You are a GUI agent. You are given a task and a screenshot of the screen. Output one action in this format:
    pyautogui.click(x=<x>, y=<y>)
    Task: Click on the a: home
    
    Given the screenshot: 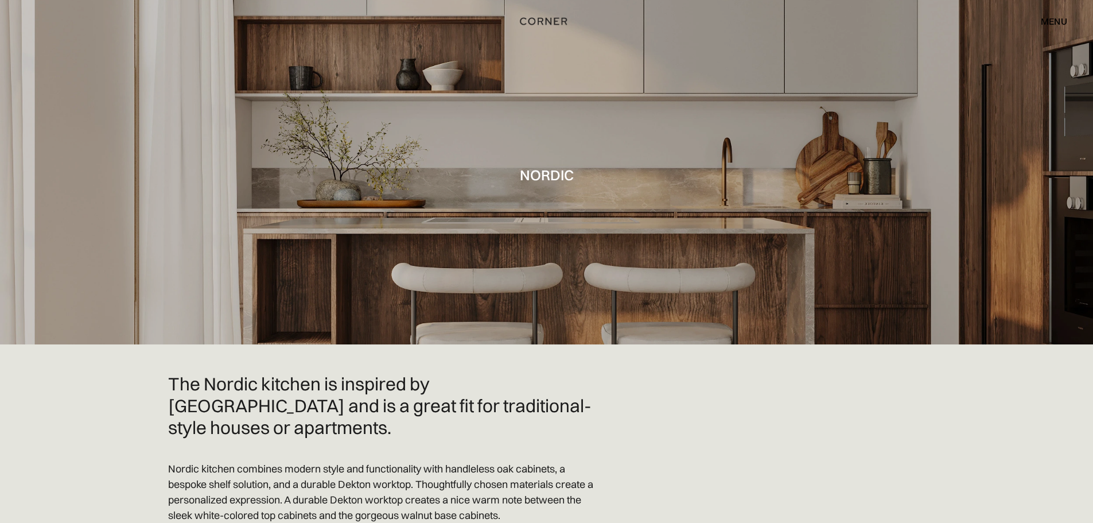 What is the action you would take?
    pyautogui.click(x=546, y=21)
    